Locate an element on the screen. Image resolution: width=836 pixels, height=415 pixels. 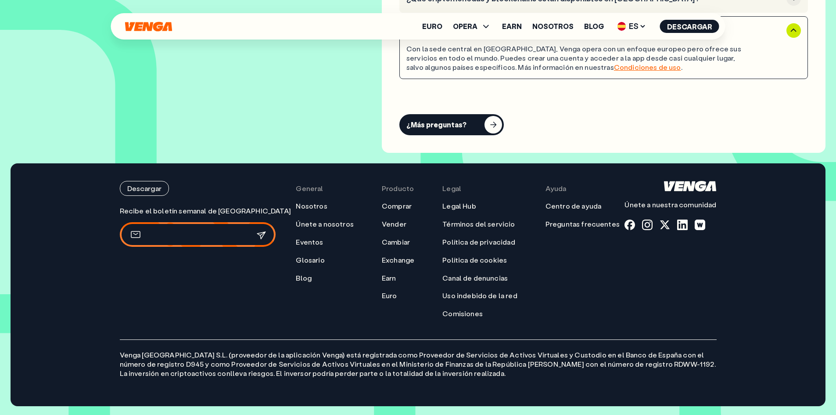
img: flag-es is located at coordinates (622, 26).